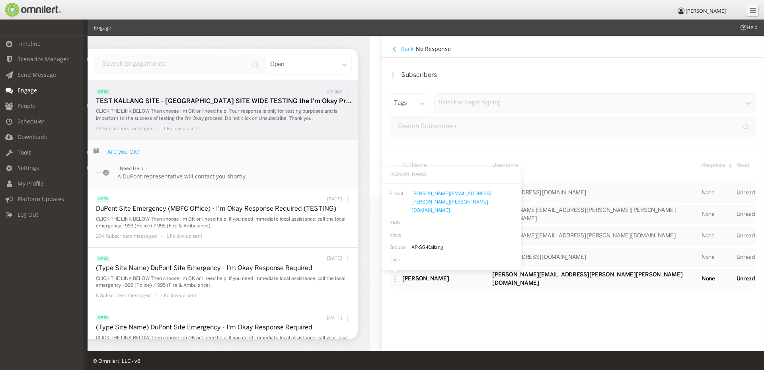 The image size is (764, 370). Describe the element at coordinates (43, 59) in the screenshot. I see `span: Scenarios Manager` at that location.